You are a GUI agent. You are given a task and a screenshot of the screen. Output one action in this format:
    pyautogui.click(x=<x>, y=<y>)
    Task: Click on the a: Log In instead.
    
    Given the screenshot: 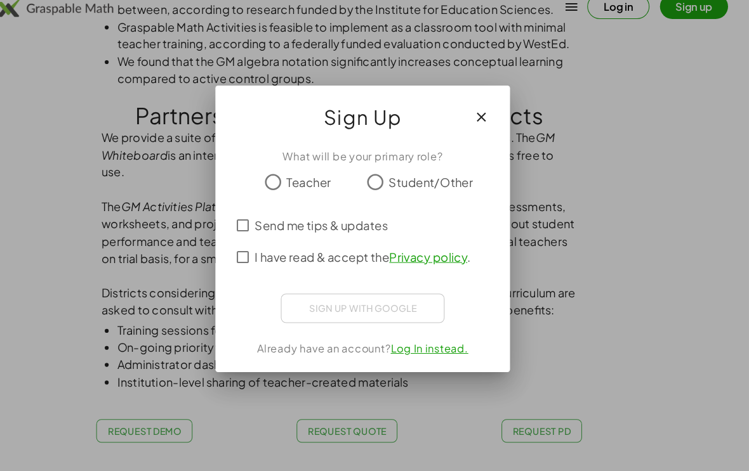 What is the action you would take?
    pyautogui.click(x=439, y=351)
    